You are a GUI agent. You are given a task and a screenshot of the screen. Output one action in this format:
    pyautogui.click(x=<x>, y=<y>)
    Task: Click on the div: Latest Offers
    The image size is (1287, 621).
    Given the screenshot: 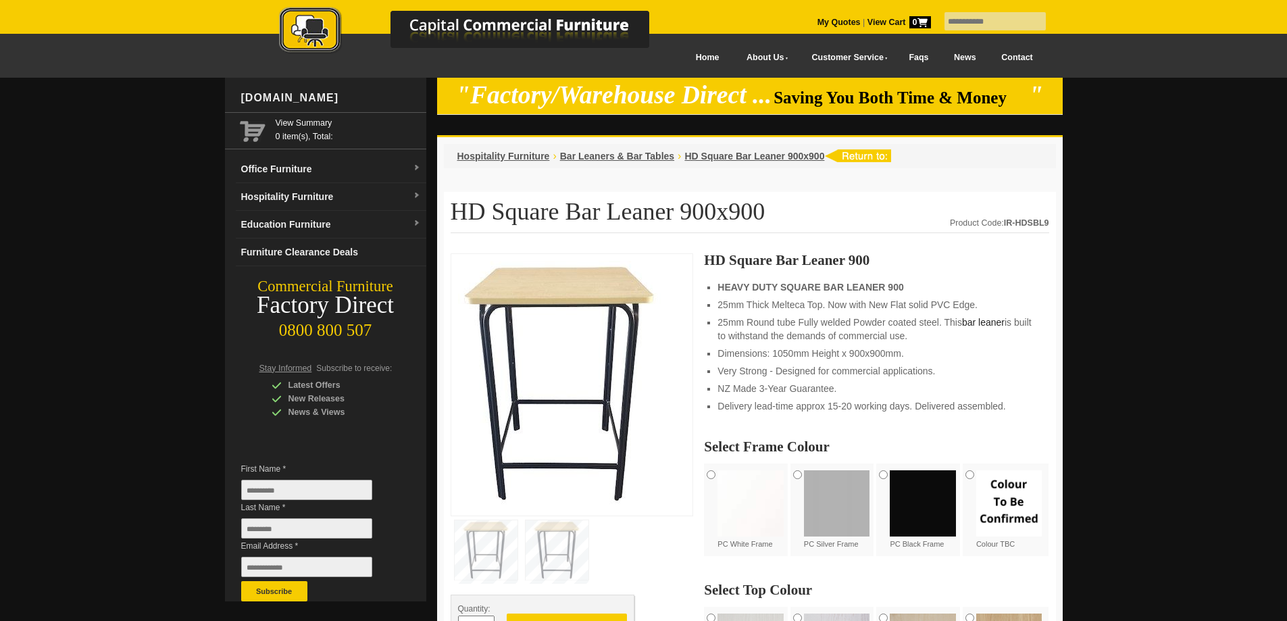 What is the action you would take?
    pyautogui.click(x=336, y=385)
    